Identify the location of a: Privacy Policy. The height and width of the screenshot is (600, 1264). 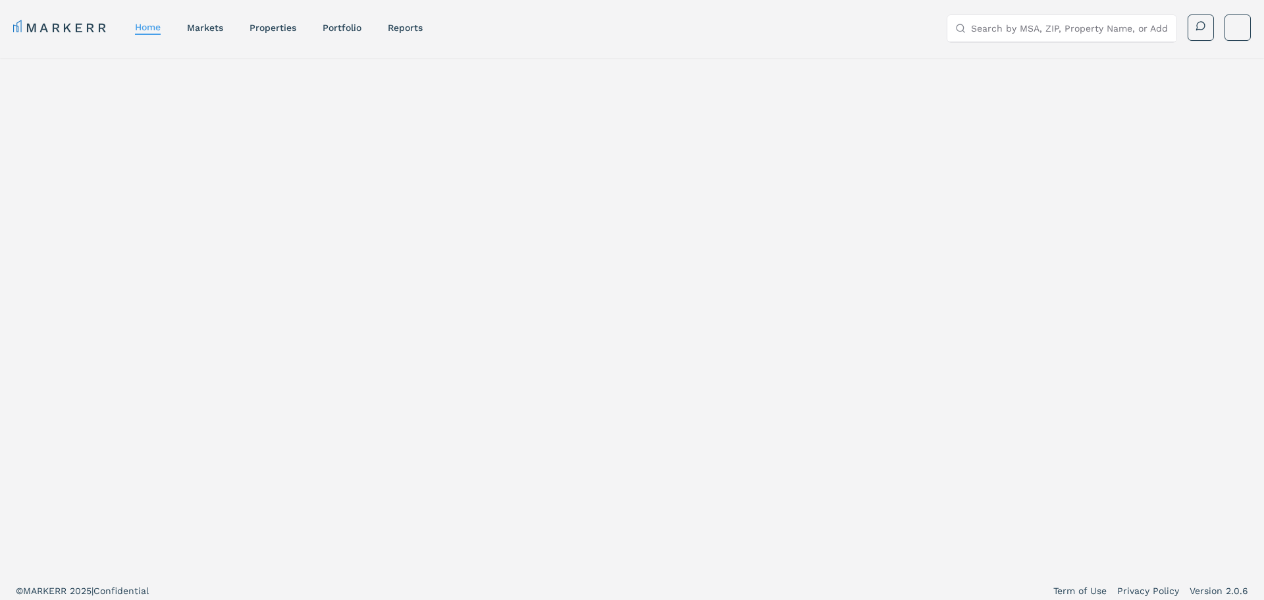
(1148, 591).